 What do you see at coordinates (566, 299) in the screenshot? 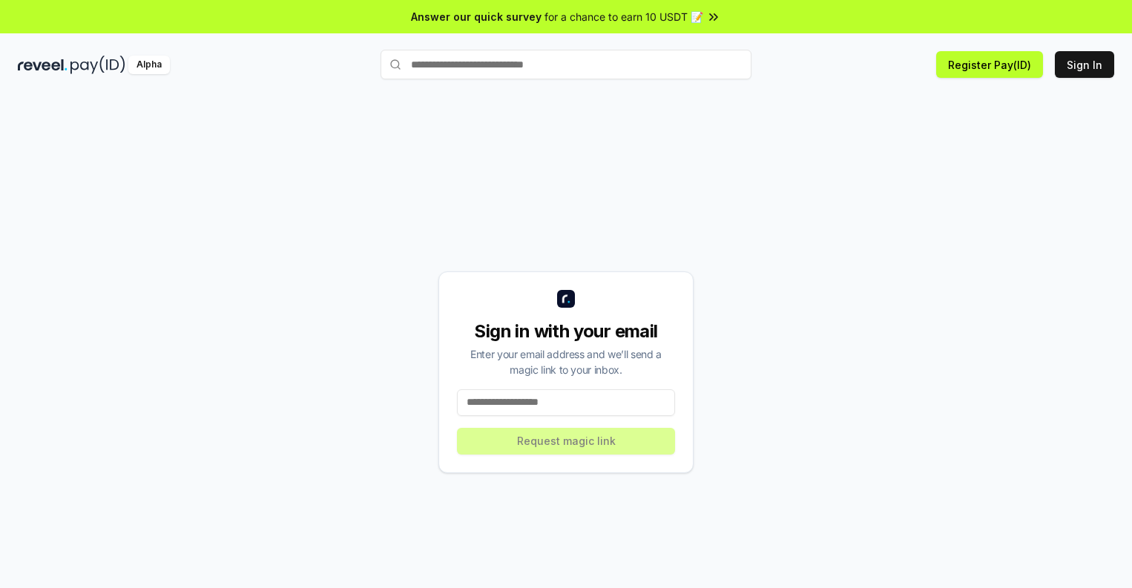
I see `img: logo_small` at bounding box center [566, 299].